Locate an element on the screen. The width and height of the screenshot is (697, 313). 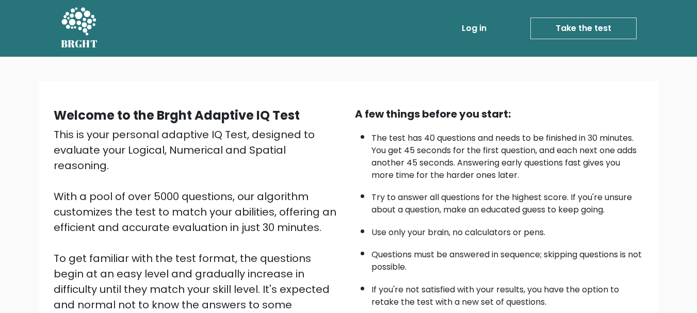
li: If you're not satisfied with your results, you have the option to retake the test with a new set ... is located at coordinates (508, 294).